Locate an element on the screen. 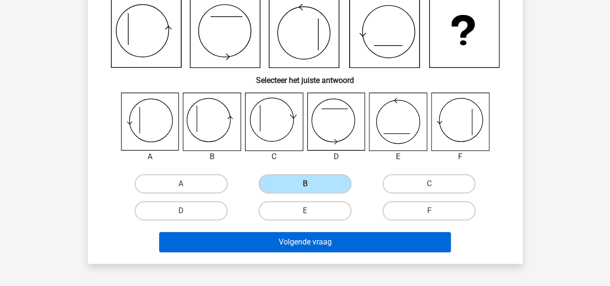  div: A is located at coordinates (150, 157).